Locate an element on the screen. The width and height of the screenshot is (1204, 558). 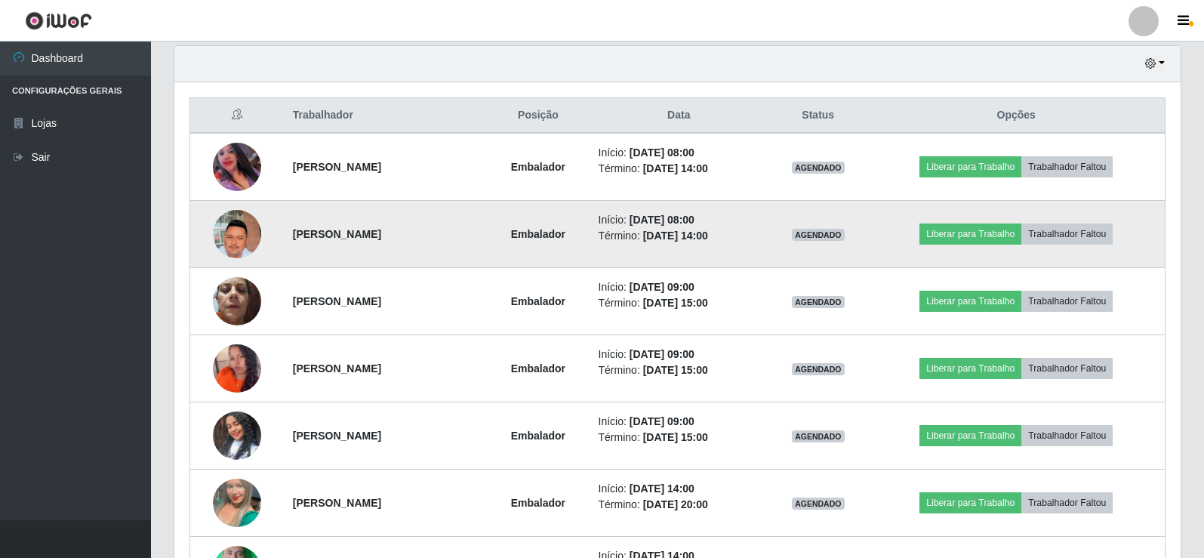
img: 1674076279128.jpeg is located at coordinates (237, 300).